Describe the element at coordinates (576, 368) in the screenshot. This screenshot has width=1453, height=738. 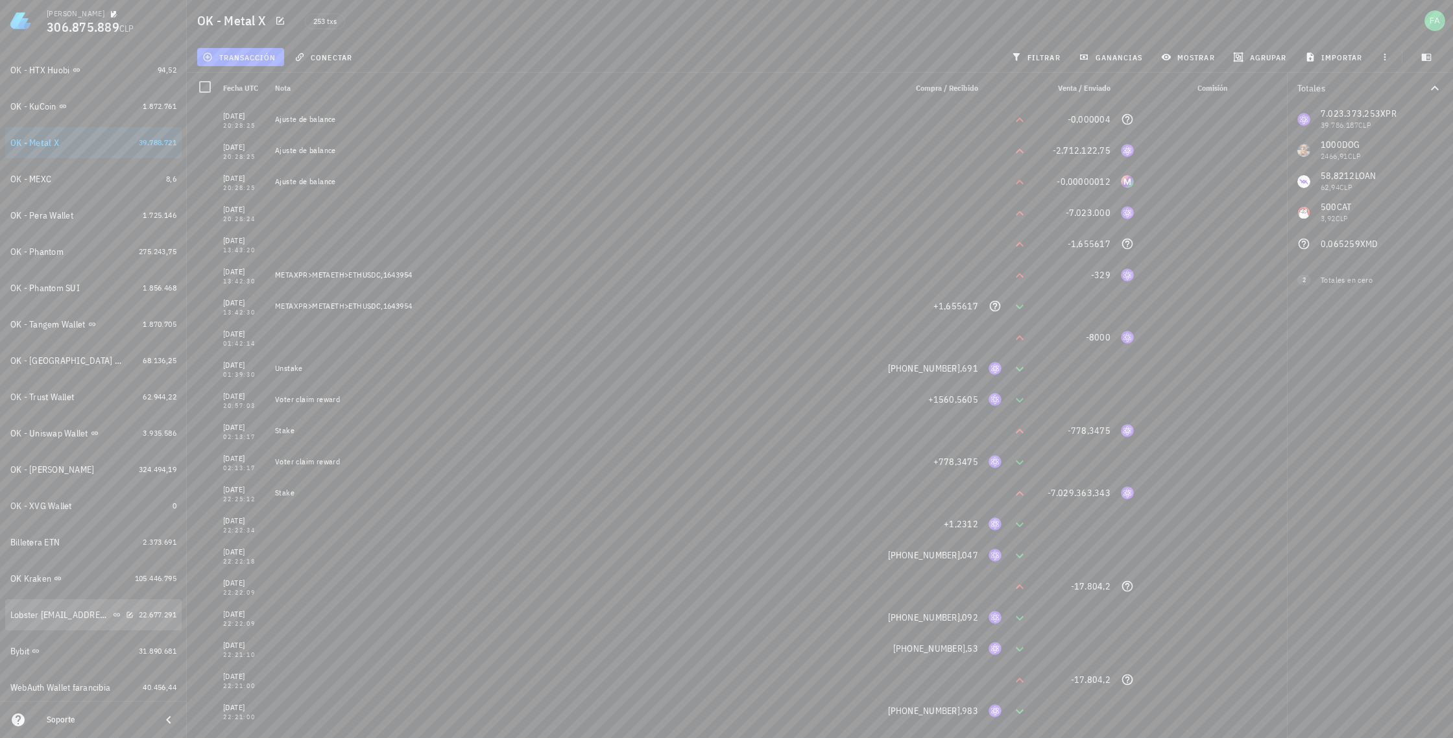
I see `div: Unstake` at that location.